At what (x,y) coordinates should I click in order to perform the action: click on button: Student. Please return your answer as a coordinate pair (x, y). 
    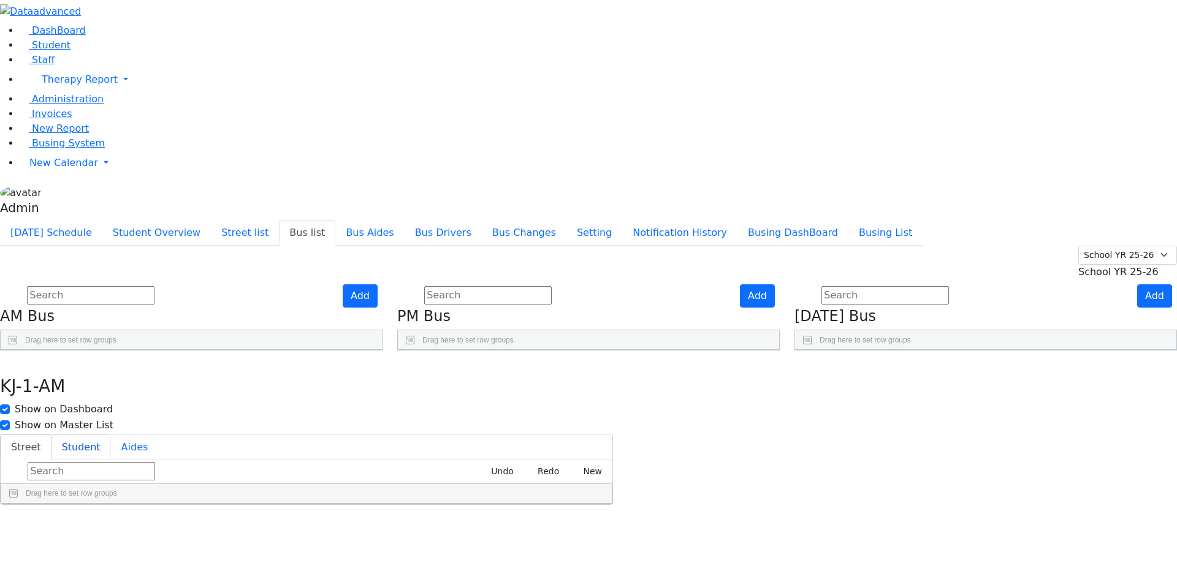
    Looking at the image, I should click on (81, 447).